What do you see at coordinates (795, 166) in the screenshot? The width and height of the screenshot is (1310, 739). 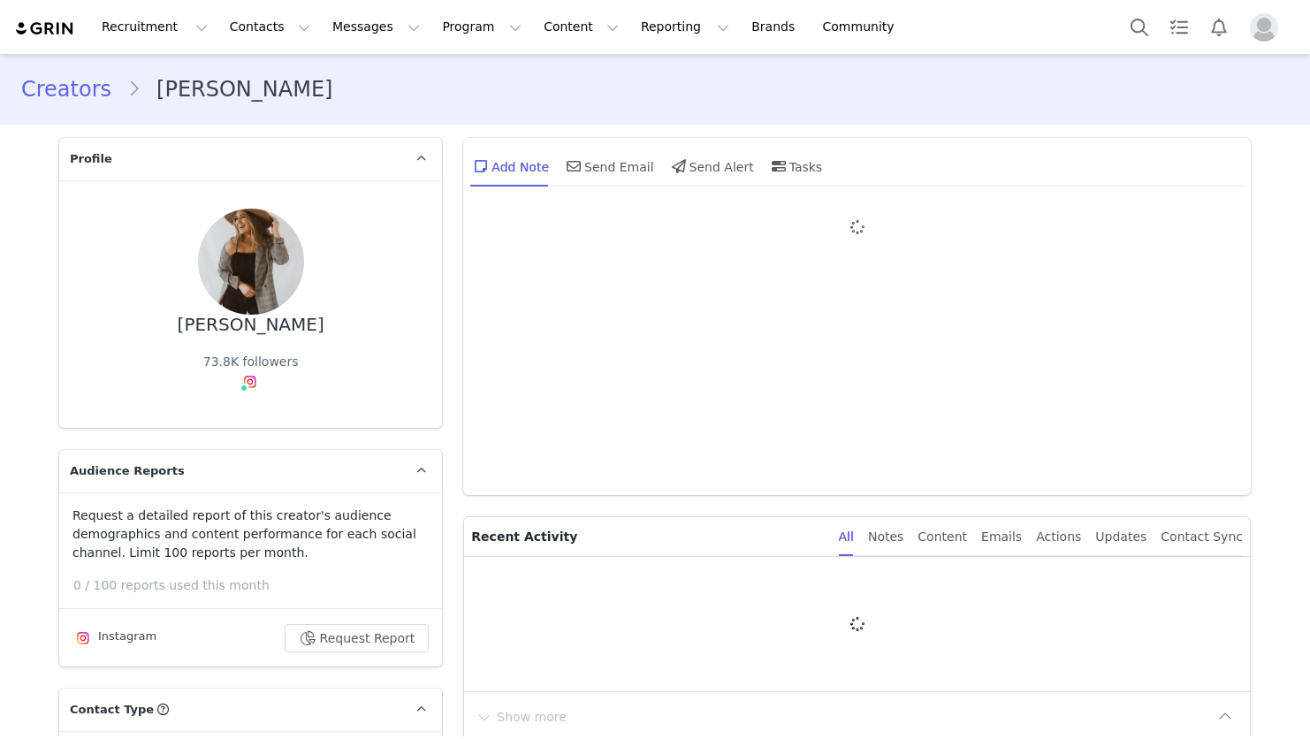 I see `div: Tasks` at bounding box center [795, 166].